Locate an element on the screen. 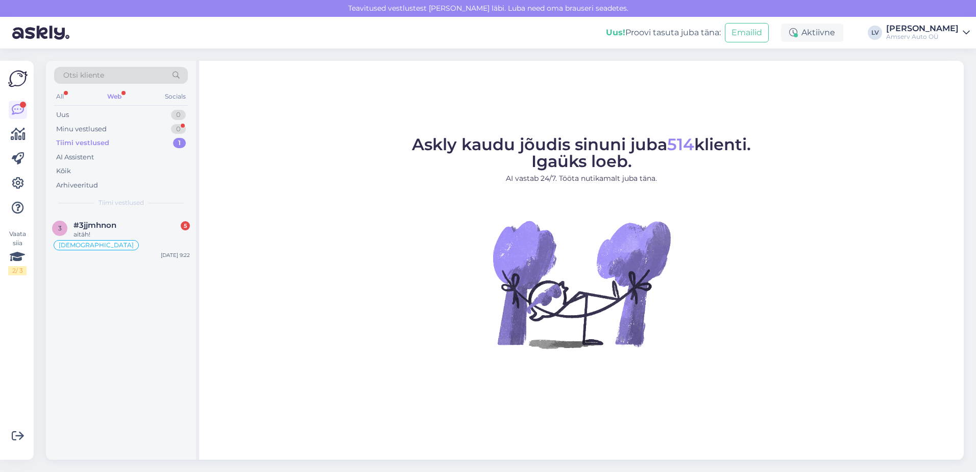 The image size is (976, 472). div: Web is located at coordinates (114, 96).